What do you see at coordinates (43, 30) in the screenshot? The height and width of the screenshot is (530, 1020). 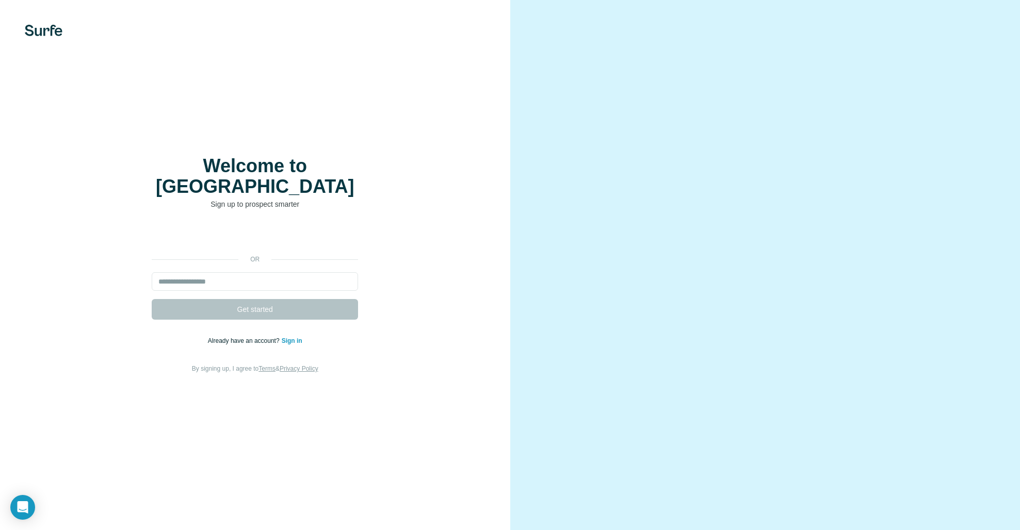 I see `img: Surfe's logo` at bounding box center [43, 30].